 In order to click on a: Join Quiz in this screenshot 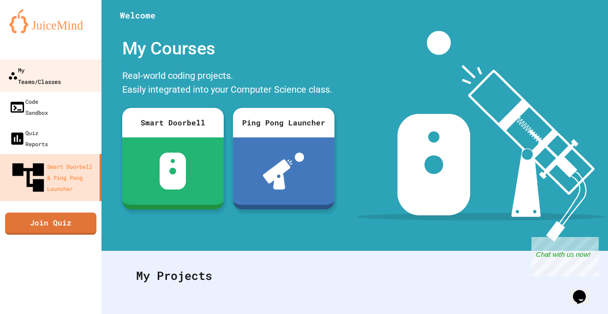, I will do `click(51, 224)`.